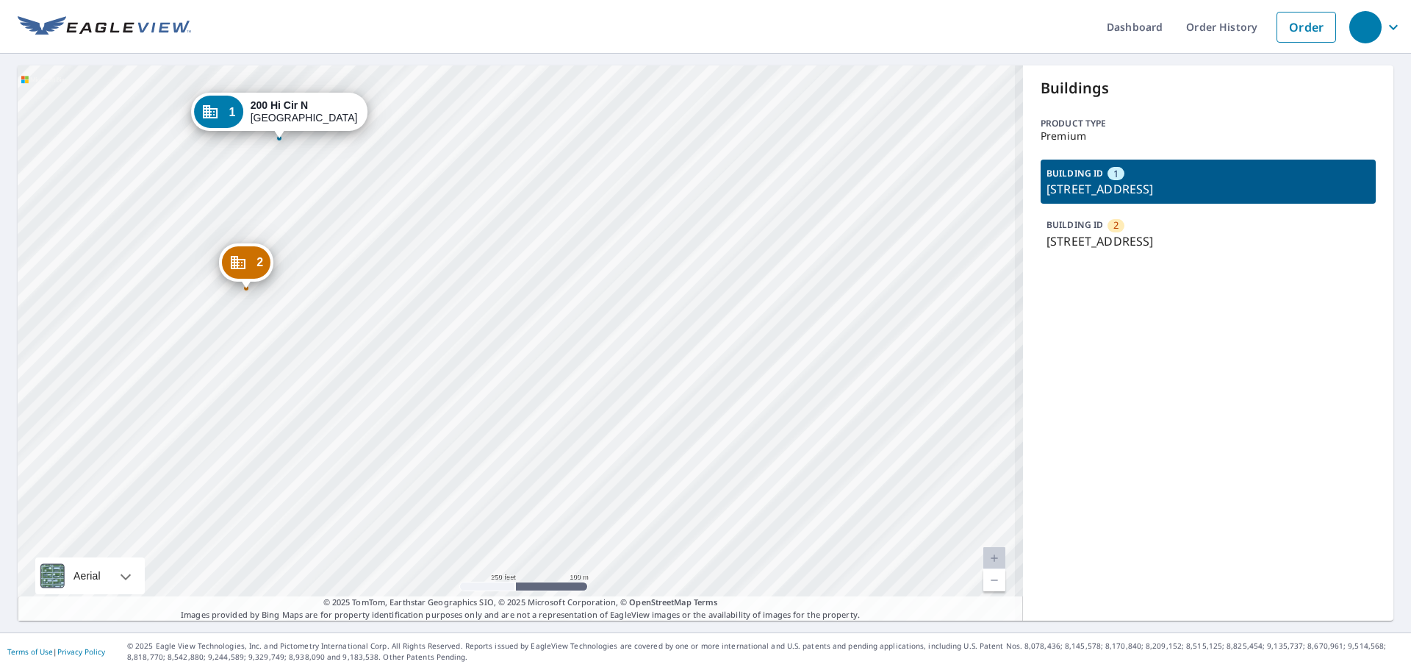 This screenshot has width=1411, height=670. Describe the element at coordinates (280, 115) in the screenshot. I see `div: Dropped pin, building 1, Commercial property, 200 Hi Cir N Horseshoe Bay, TX 78657` at that location.